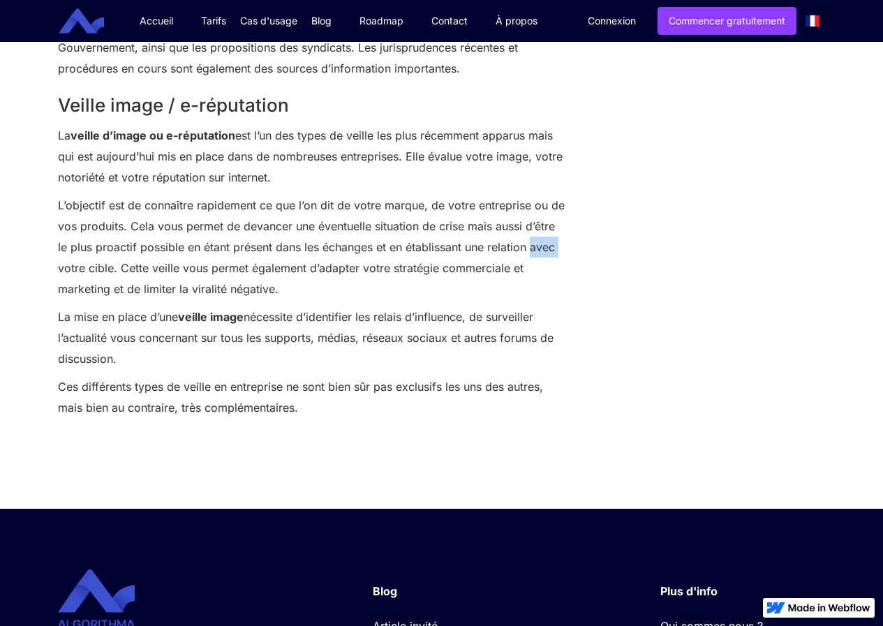  I want to click on strong: veille d’image ou e-réputation, so click(153, 135).